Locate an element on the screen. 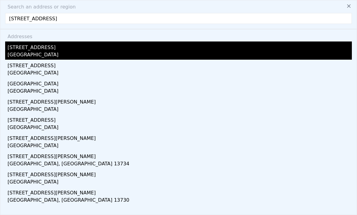 This screenshot has width=357, height=215. div: Addresses is located at coordinates (179, 35).